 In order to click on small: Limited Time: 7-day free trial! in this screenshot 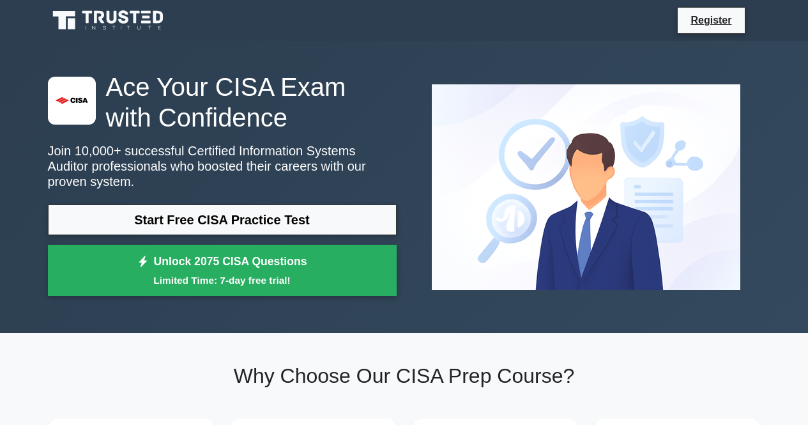, I will do `click(222, 280)`.